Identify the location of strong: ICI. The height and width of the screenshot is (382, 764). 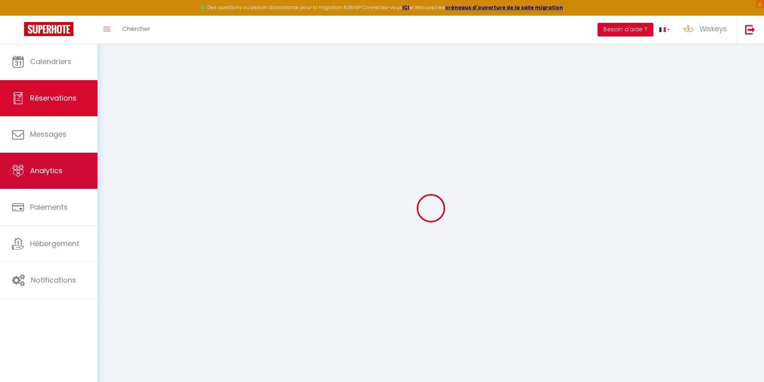
(406, 7).